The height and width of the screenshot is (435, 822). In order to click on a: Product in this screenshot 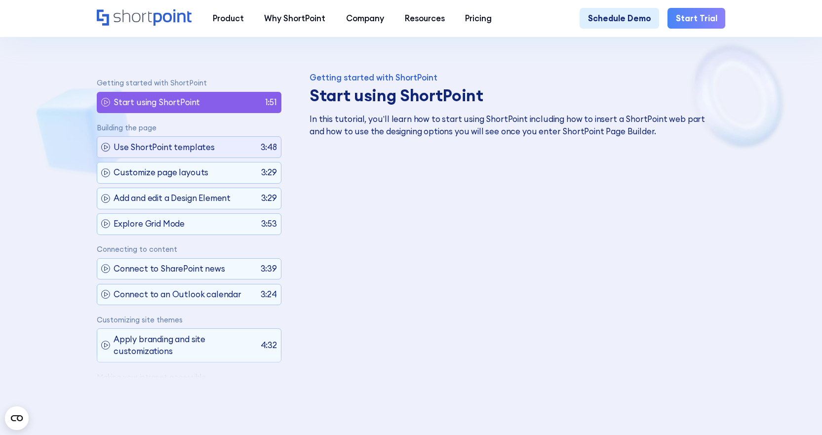, I will do `click(228, 18)`.